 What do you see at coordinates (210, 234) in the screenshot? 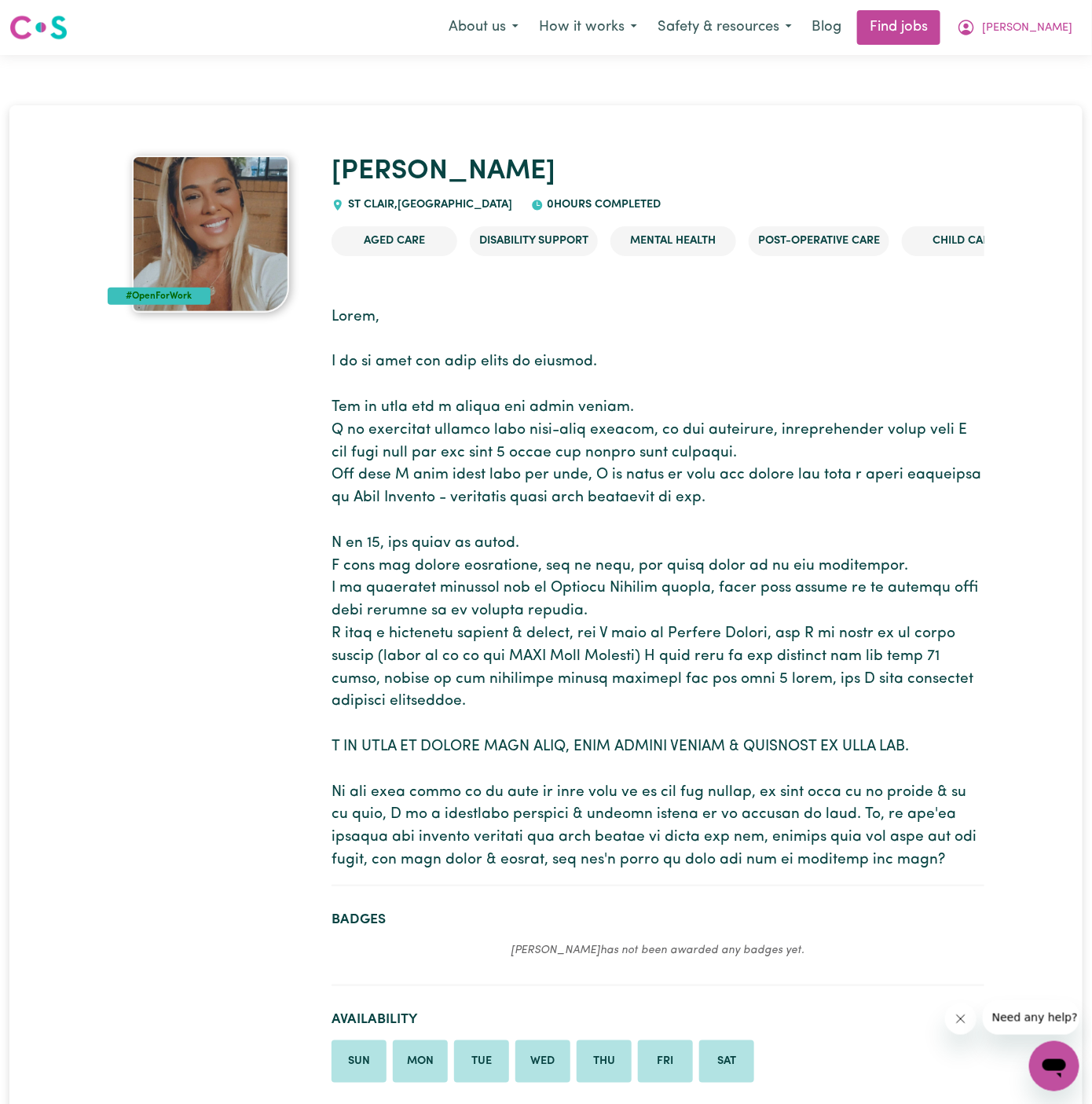
I see `a: sara-jane's profile picture'#OpenForWork` at bounding box center [210, 234].